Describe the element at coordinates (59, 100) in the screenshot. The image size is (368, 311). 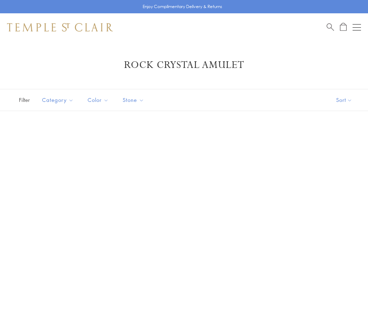
I see `span: Category` at that location.